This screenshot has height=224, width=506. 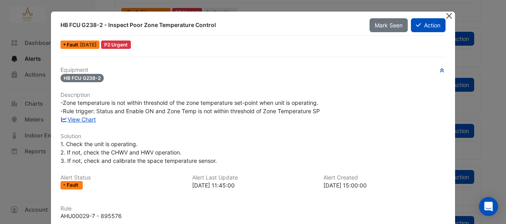 I want to click on div: HB FCU G238-2 - Inspect Poor Zone Temperature Control, so click(x=210, y=25).